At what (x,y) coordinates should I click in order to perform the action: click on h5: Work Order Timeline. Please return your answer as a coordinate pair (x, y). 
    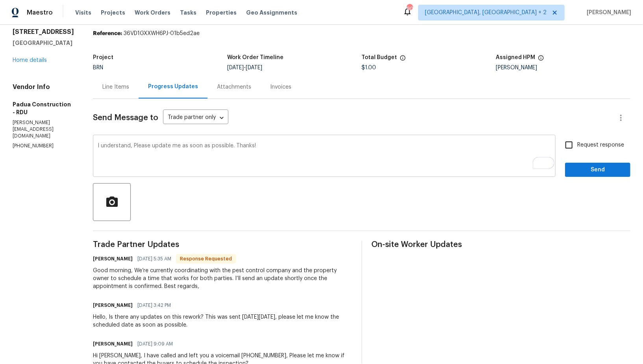
    Looking at the image, I should click on (255, 57).